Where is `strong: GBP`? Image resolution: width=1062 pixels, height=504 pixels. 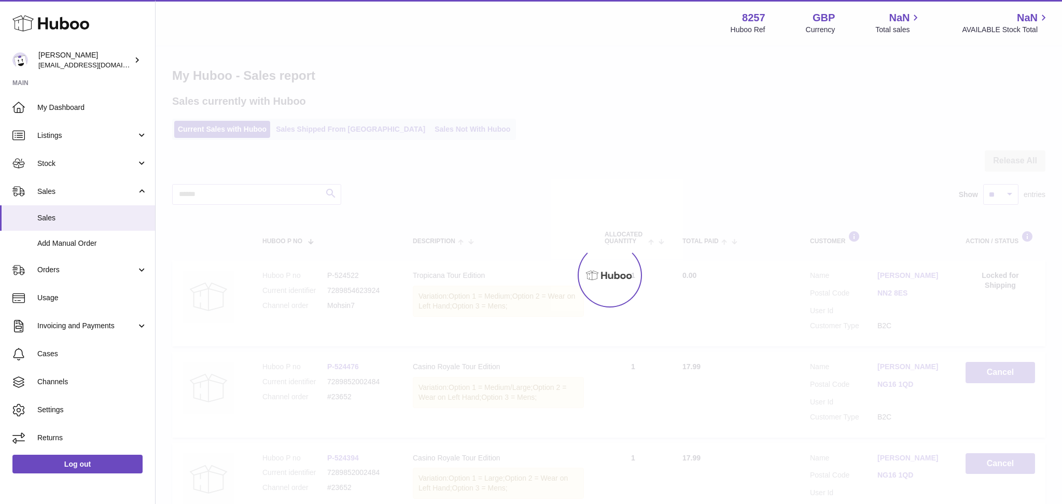 strong: GBP is located at coordinates (823, 18).